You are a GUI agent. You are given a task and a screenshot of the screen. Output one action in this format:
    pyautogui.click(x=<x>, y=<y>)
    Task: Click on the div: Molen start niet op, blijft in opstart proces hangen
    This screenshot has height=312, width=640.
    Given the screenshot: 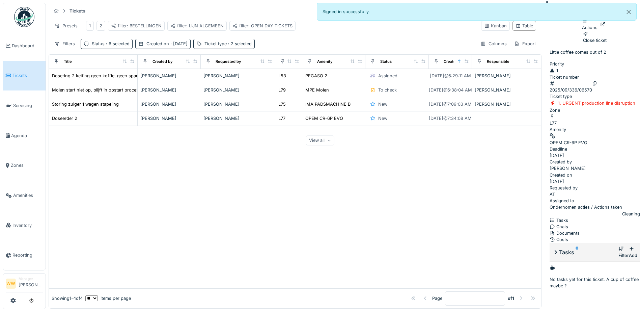 What is the action you would take?
    pyautogui.click(x=104, y=90)
    